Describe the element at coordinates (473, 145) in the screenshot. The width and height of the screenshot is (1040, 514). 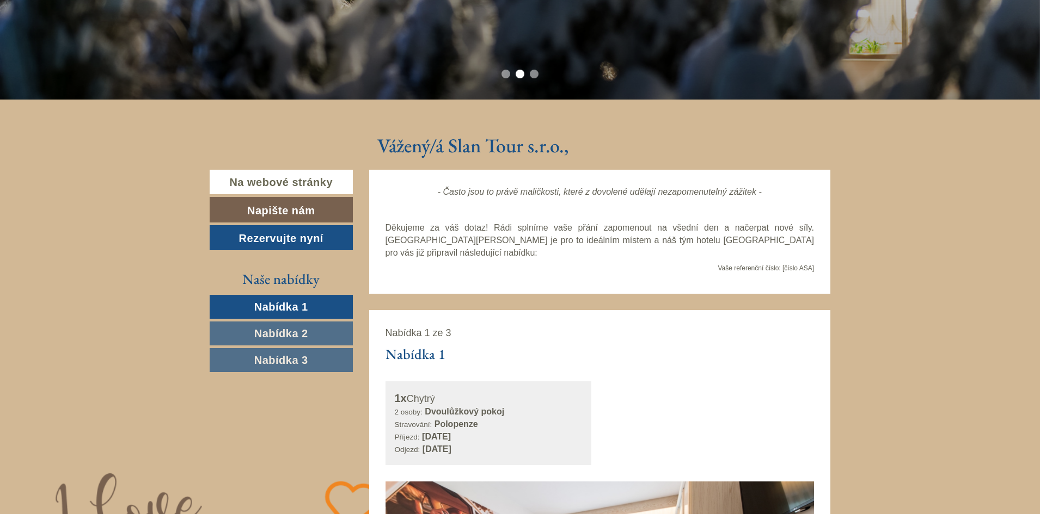
I see `font: Vážený/á Slan Tour s.r.o.,` at that location.